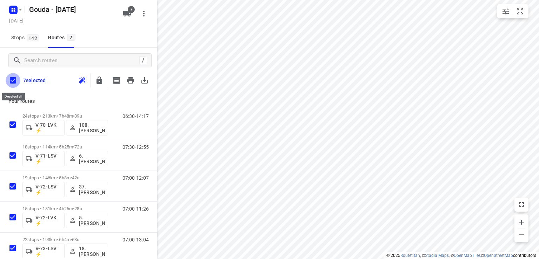 This screenshot has width=539, height=259. Describe the element at coordinates (34, 80) in the screenshot. I see `p: 7 selected` at that location.